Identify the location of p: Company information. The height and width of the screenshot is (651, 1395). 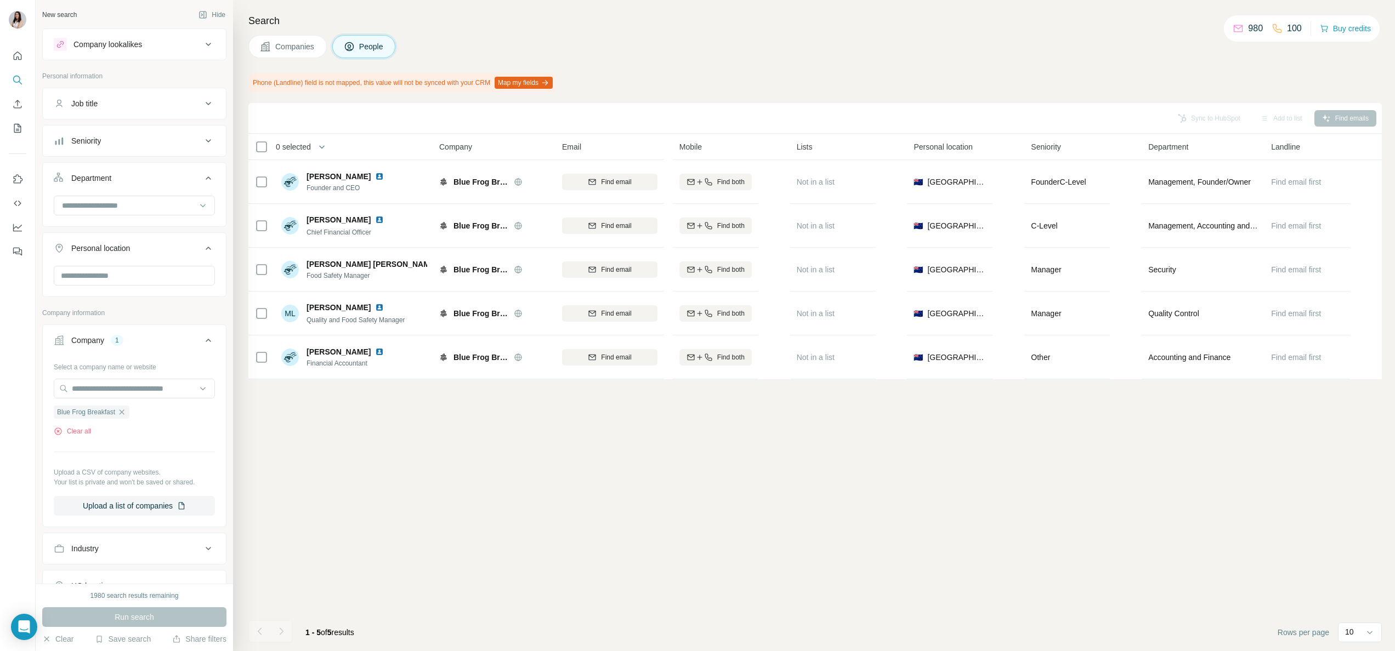
(134, 313).